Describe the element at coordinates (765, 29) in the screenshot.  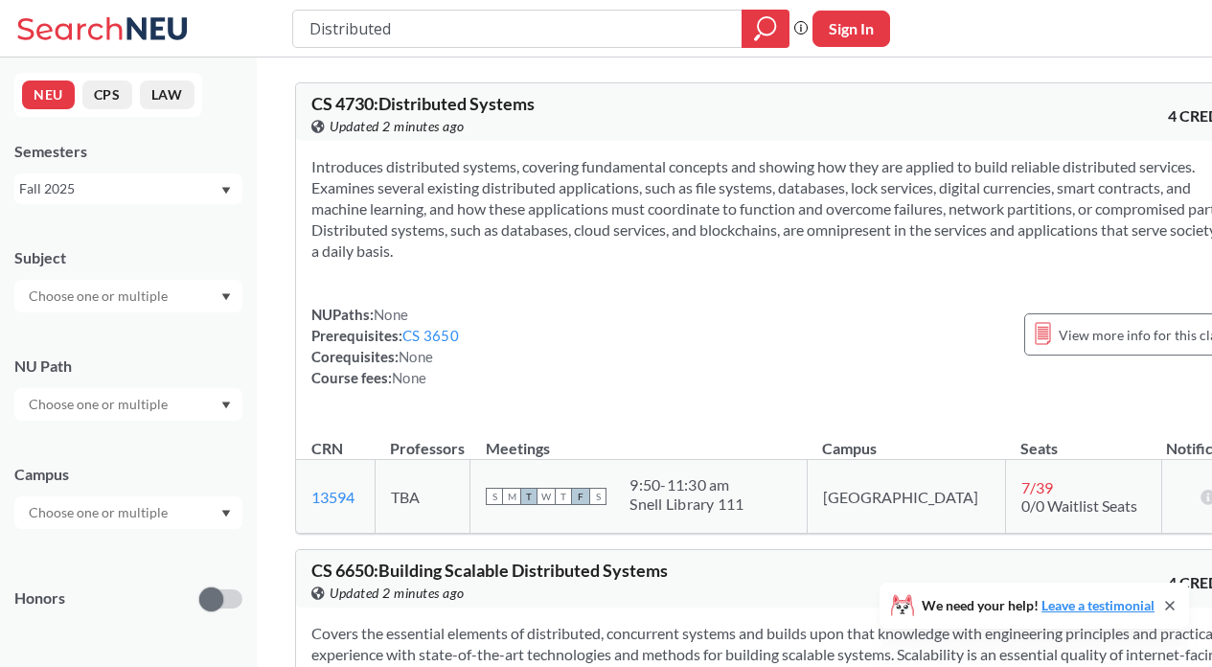
I see `svg: magnifying glass` at that location.